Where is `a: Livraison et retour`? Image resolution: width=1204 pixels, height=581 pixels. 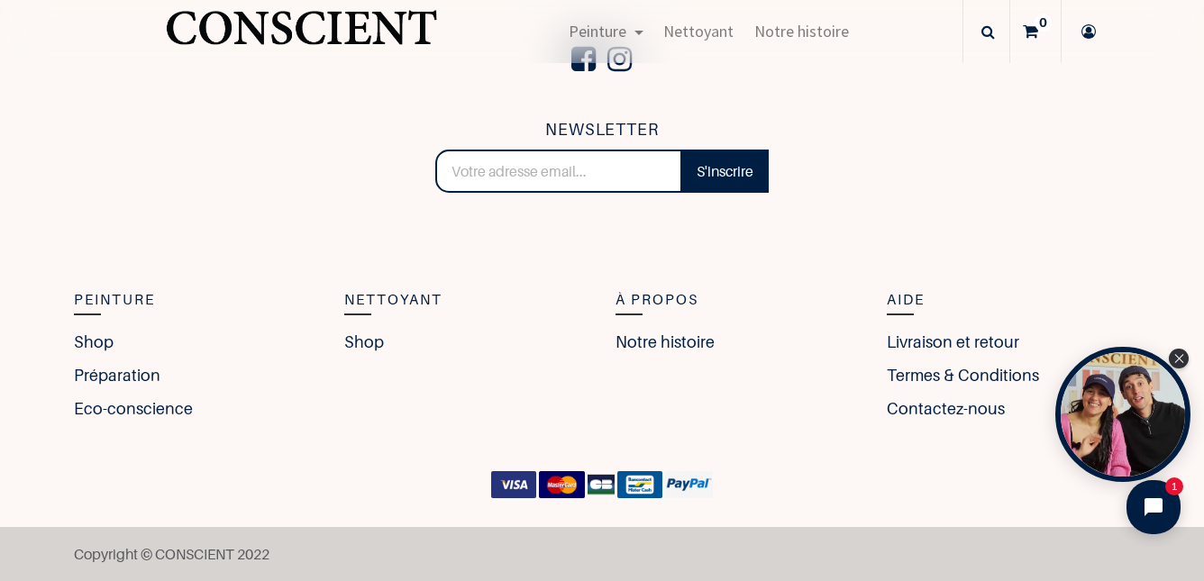
a: Livraison et retour is located at coordinates (953, 342).